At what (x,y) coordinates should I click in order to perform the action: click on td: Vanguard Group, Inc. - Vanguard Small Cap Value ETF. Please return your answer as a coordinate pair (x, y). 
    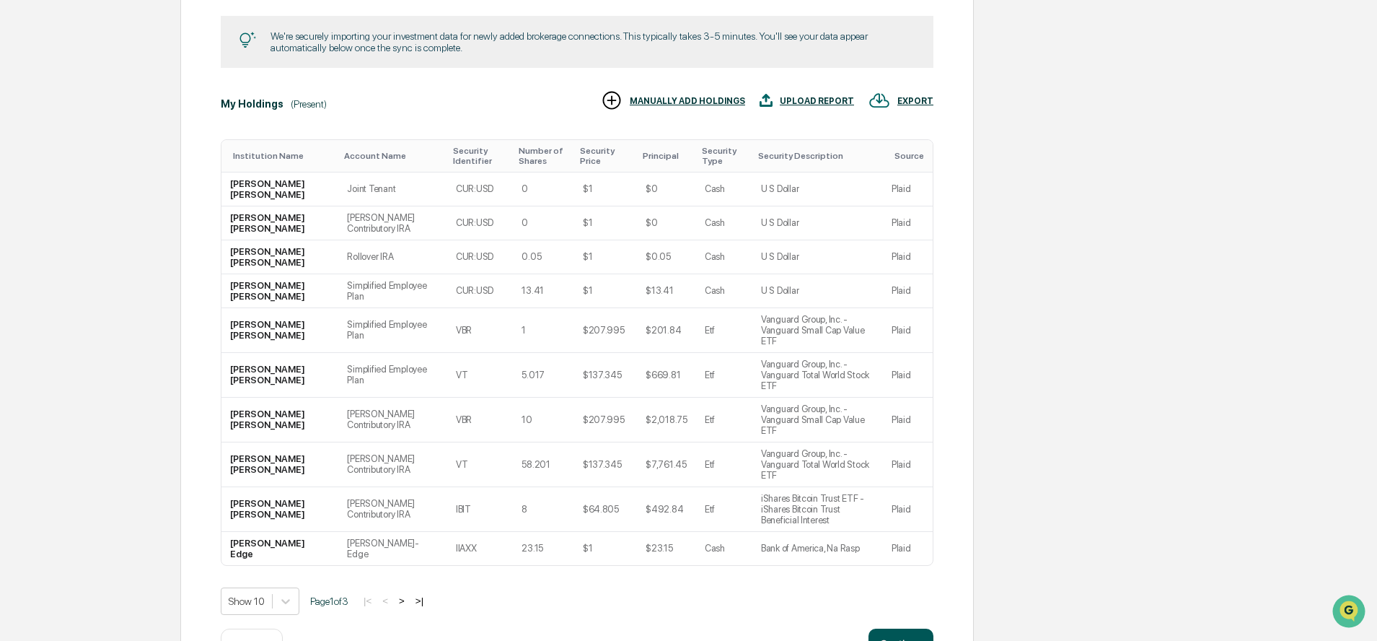
    Looking at the image, I should click on (817, 420).